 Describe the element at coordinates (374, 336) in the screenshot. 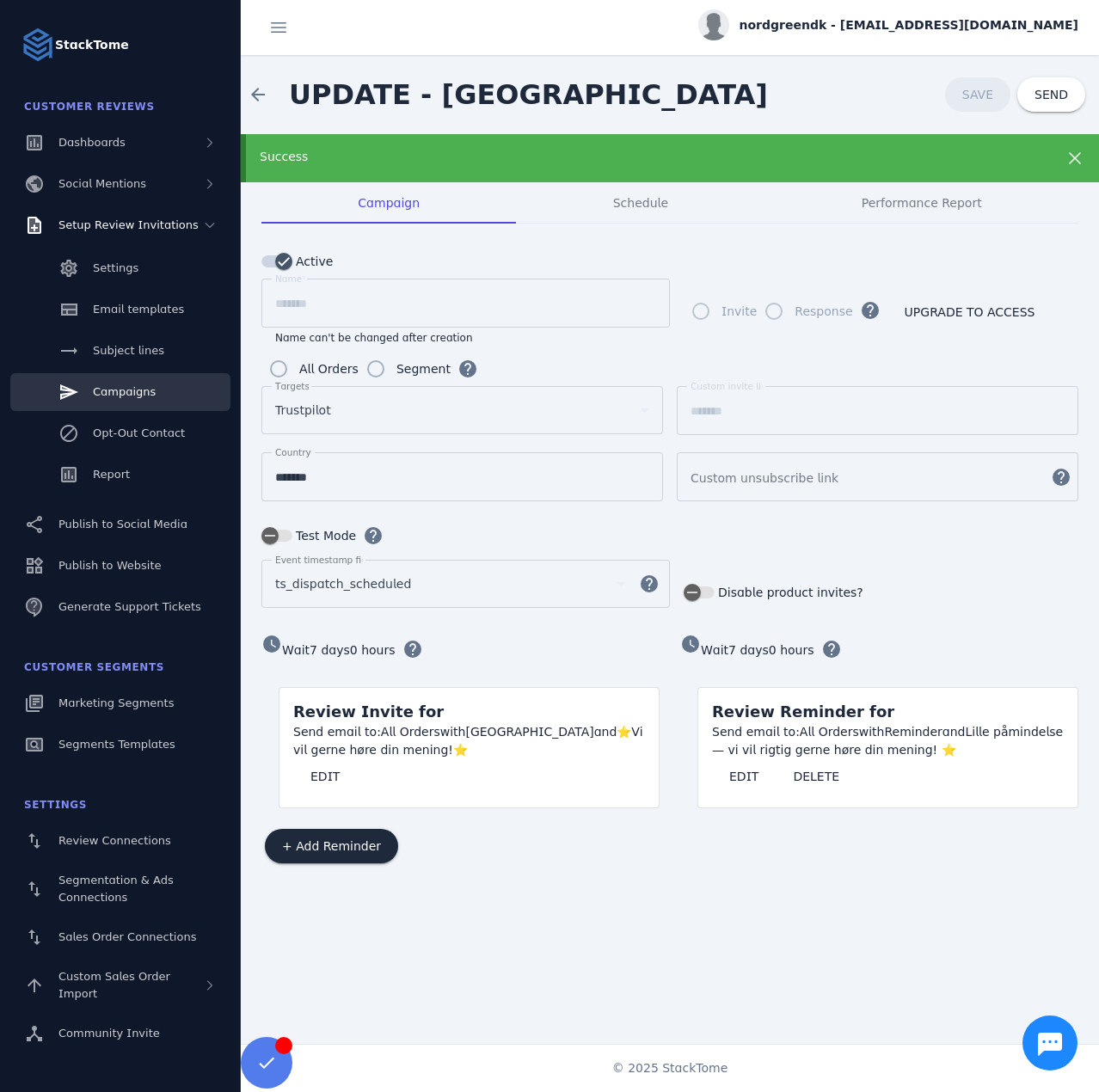

I see `mat-hint: Name can't be changed after creation` at that location.